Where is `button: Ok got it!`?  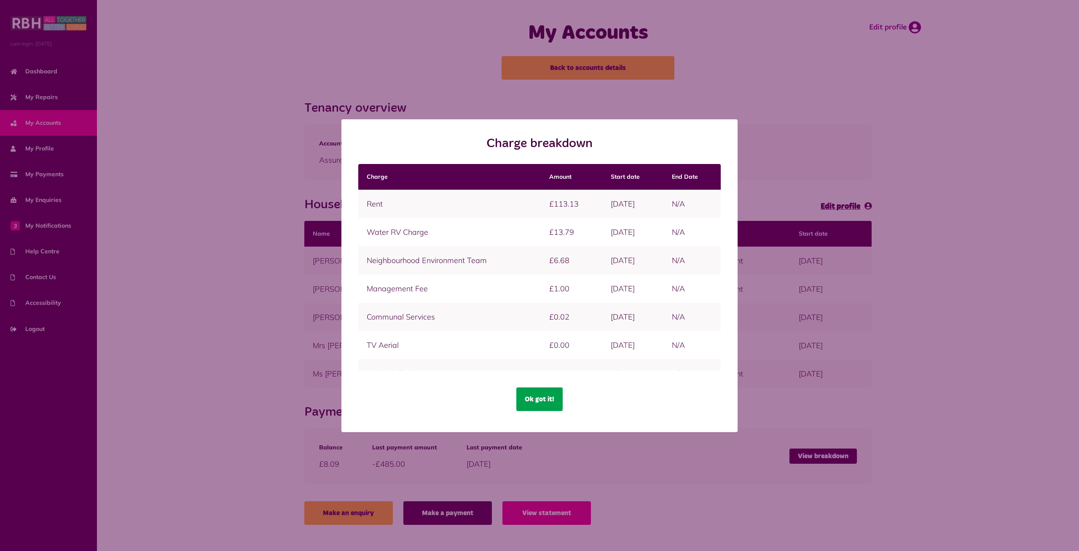 button: Ok got it! is located at coordinates (539, 399).